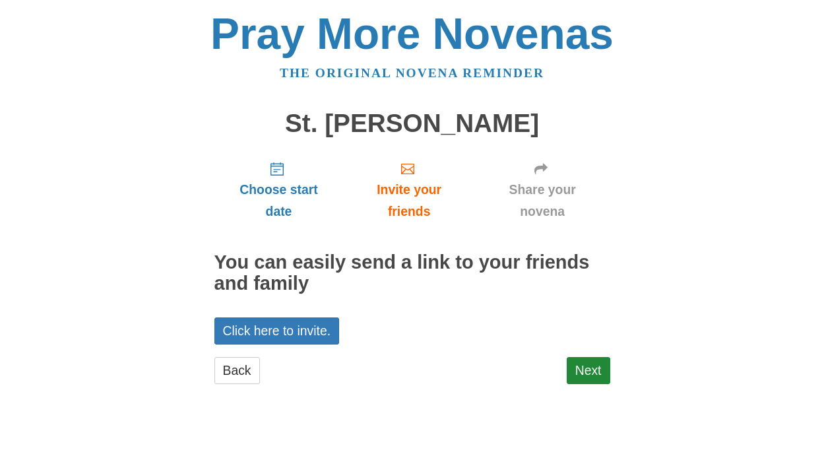 The height and width of the screenshot is (462, 824). Describe the element at coordinates (412, 273) in the screenshot. I see `h2: You can easily send a link to your friends and family` at that location.